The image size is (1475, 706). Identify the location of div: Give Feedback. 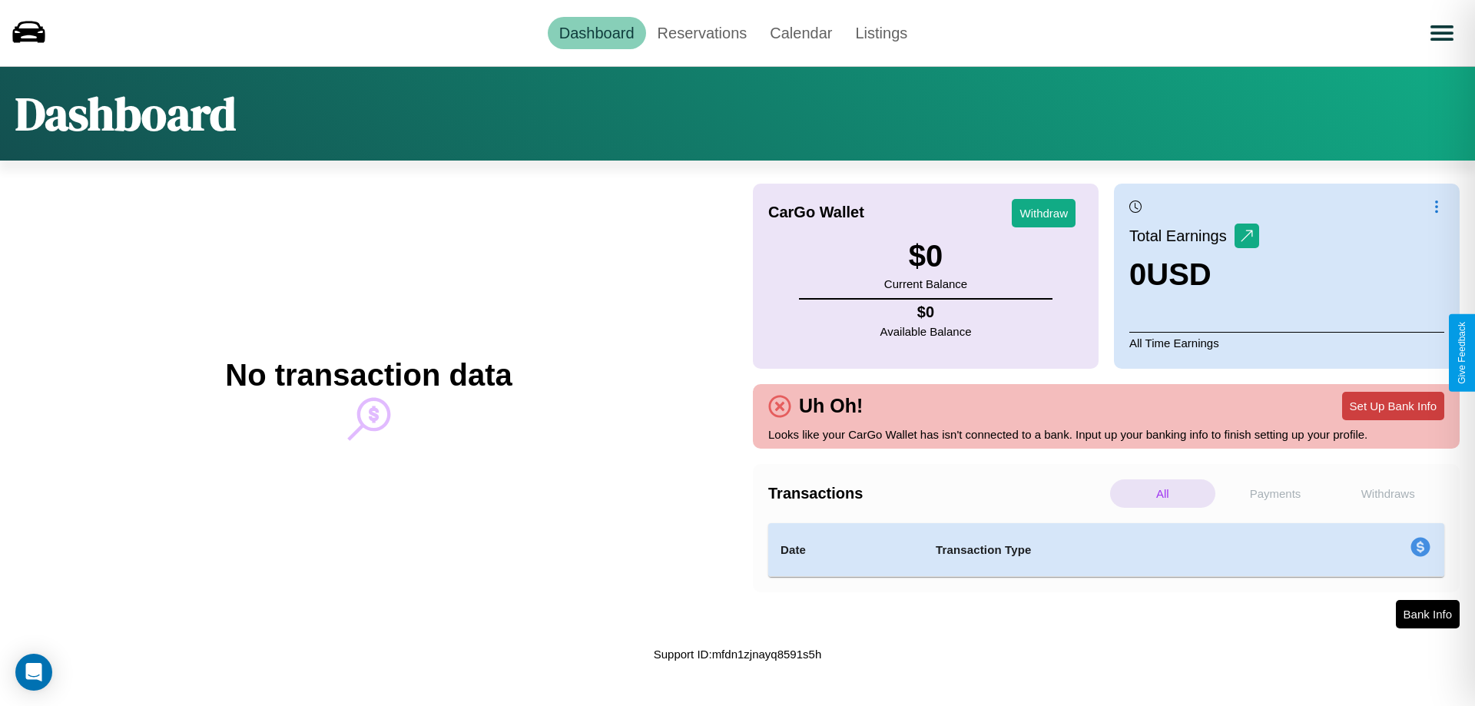
(1462, 353).